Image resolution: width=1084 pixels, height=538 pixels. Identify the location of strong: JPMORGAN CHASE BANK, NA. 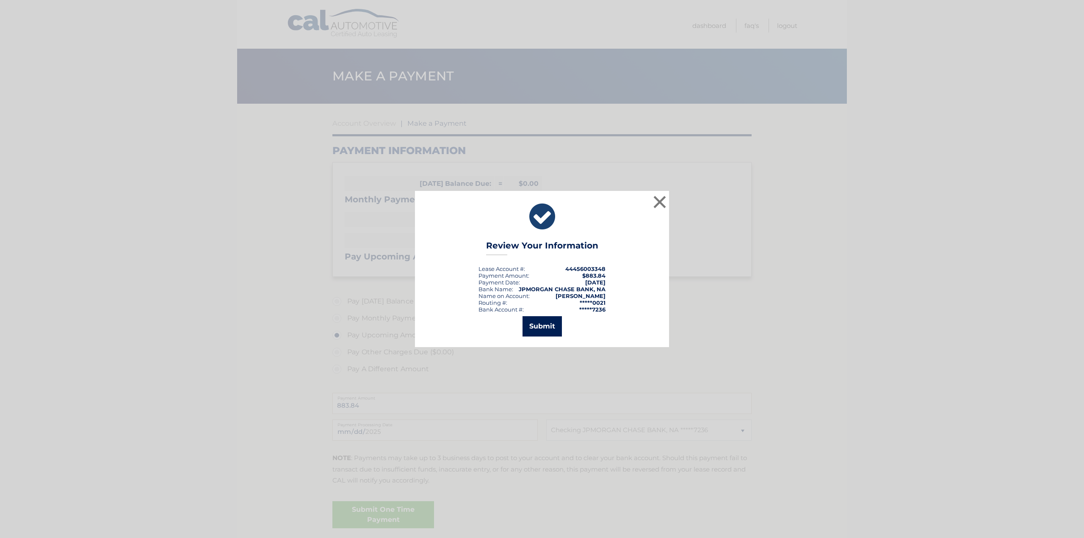
(562, 289).